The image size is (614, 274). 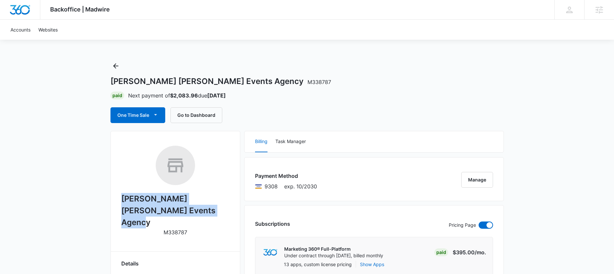 I want to click on a: Go to Dashboard, so click(x=196, y=115).